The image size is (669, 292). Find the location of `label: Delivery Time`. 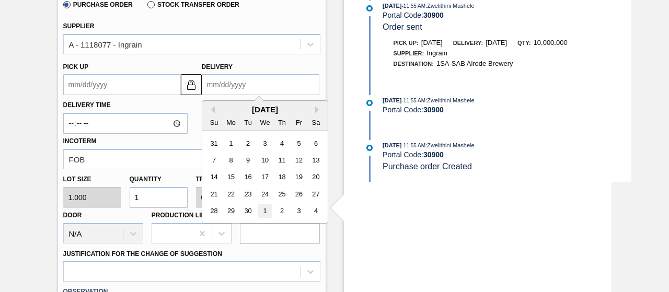

label: Delivery Time is located at coordinates (125, 105).